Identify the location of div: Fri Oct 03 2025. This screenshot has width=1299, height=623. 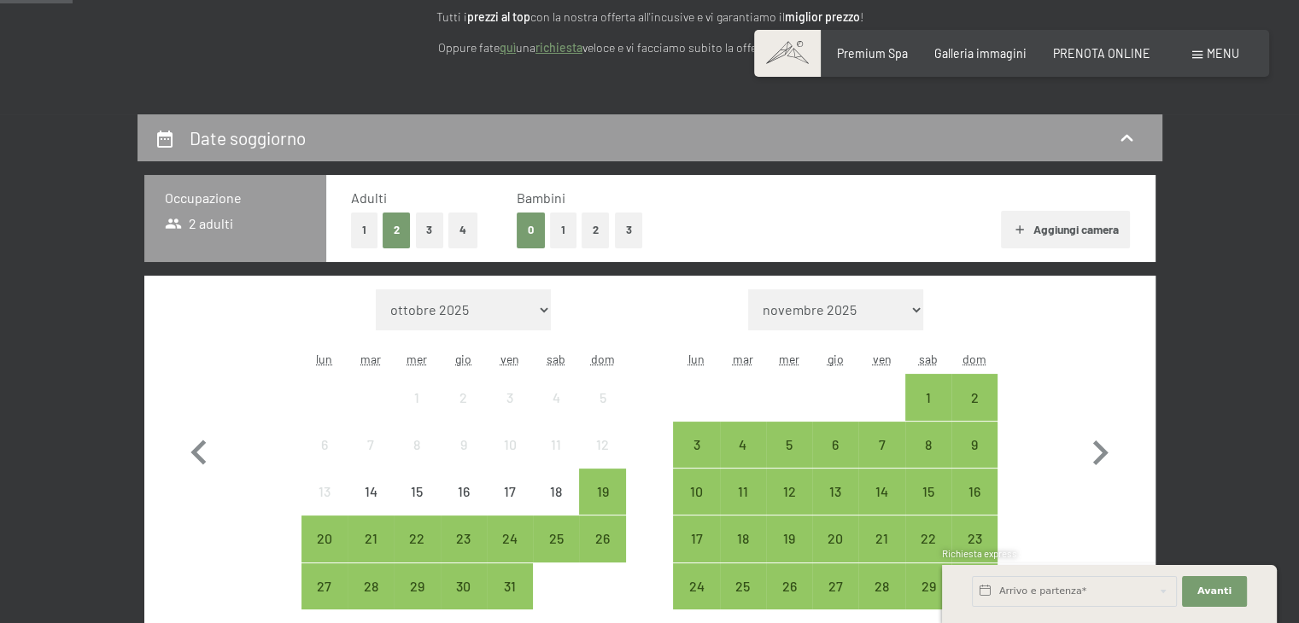
(510, 397).